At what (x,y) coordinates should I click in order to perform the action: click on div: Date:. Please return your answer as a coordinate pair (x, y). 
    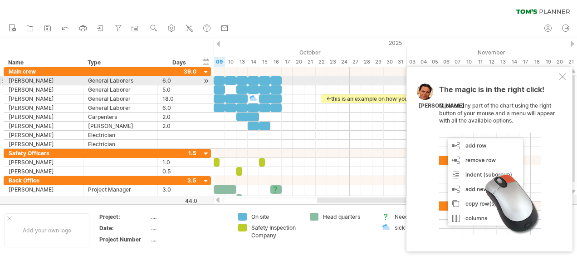
    Looking at the image, I should click on (124, 228).